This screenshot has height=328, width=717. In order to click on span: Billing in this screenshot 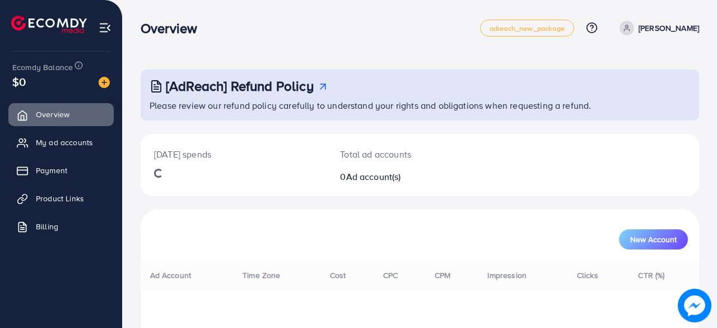, I will do `click(47, 226)`.